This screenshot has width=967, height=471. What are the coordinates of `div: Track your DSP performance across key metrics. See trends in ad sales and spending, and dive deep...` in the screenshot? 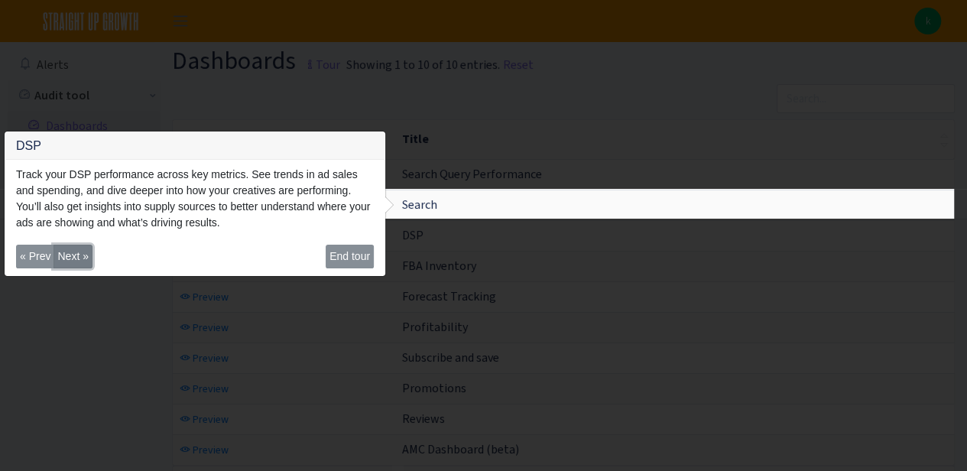 It's located at (195, 199).